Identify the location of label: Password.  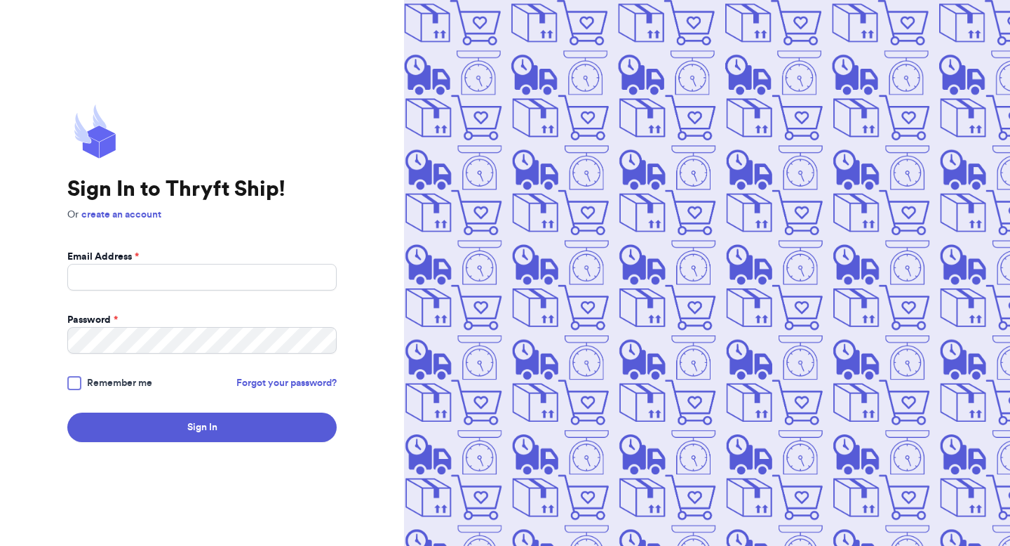
(93, 320).